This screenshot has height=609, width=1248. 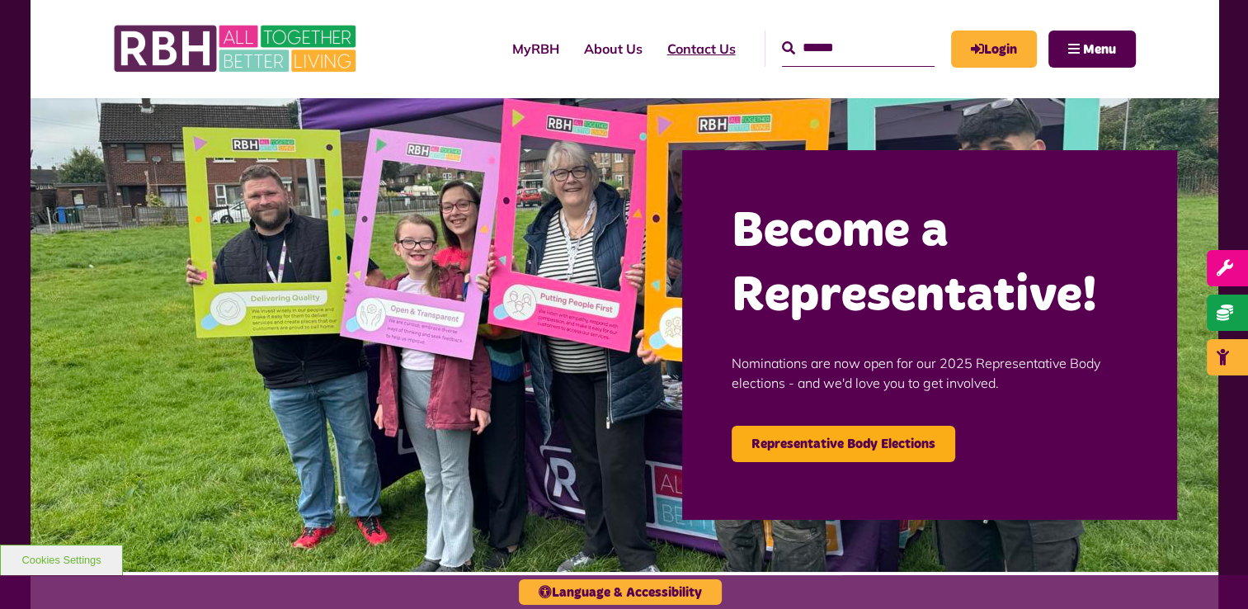 What do you see at coordinates (858, 48) in the screenshot?
I see `input: Search` at bounding box center [858, 48].